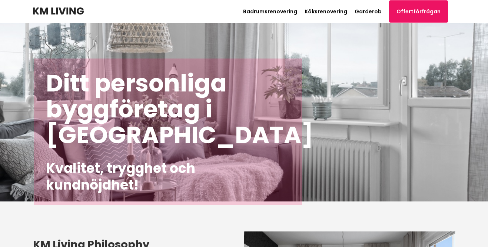  I want to click on a: Köksrenovering, so click(326, 11).